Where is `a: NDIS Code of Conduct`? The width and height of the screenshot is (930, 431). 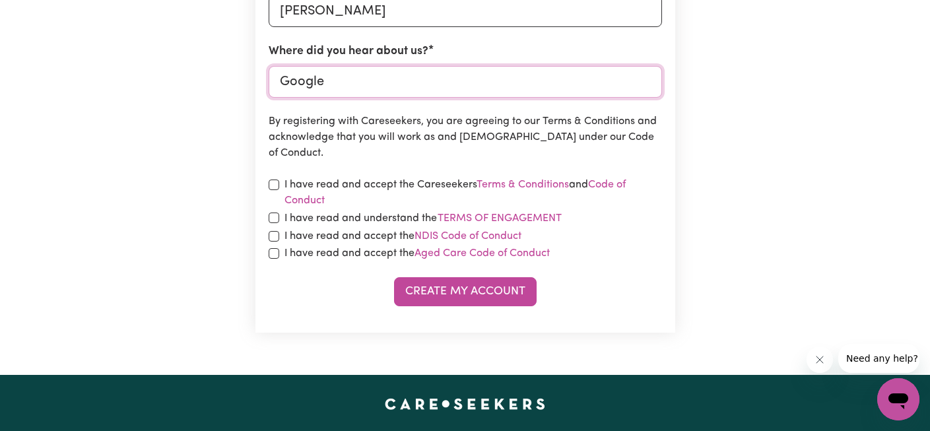 a: NDIS Code of Conduct is located at coordinates (468, 236).